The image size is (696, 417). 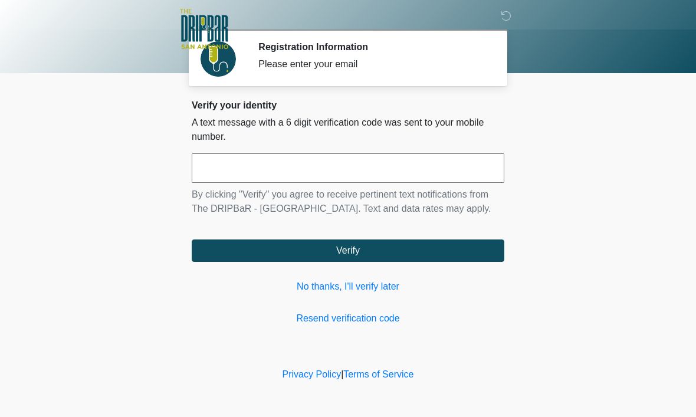 I want to click on a: No thanks, I'll verify later, so click(x=348, y=287).